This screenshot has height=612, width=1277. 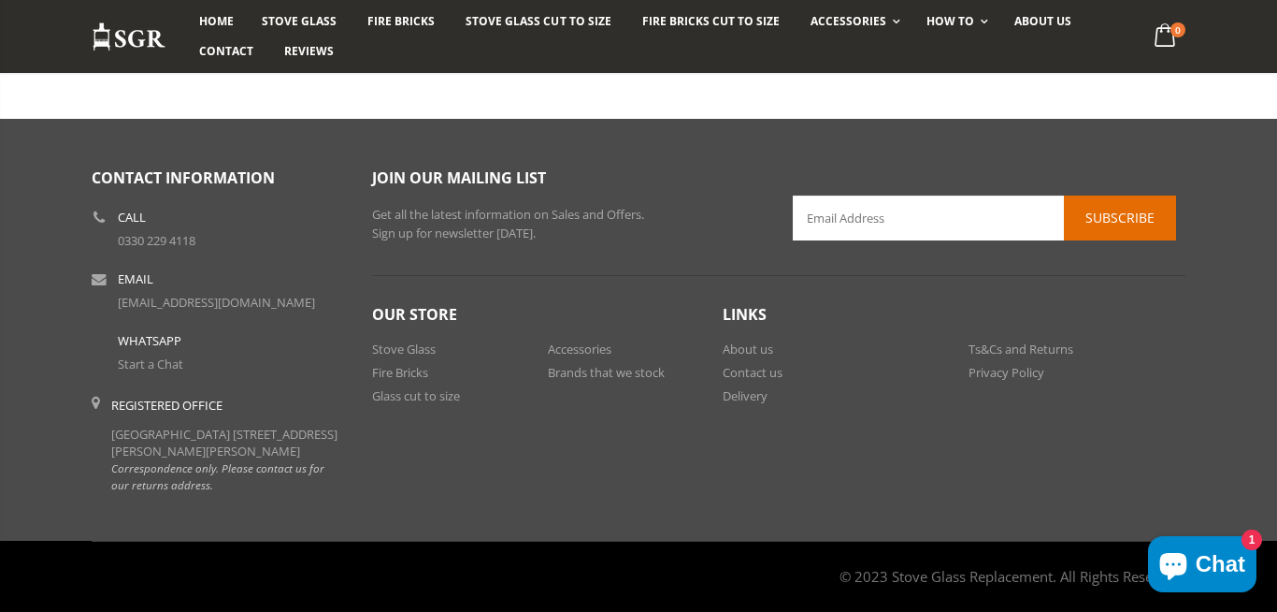 I want to click on span: 0, so click(x=1178, y=30).